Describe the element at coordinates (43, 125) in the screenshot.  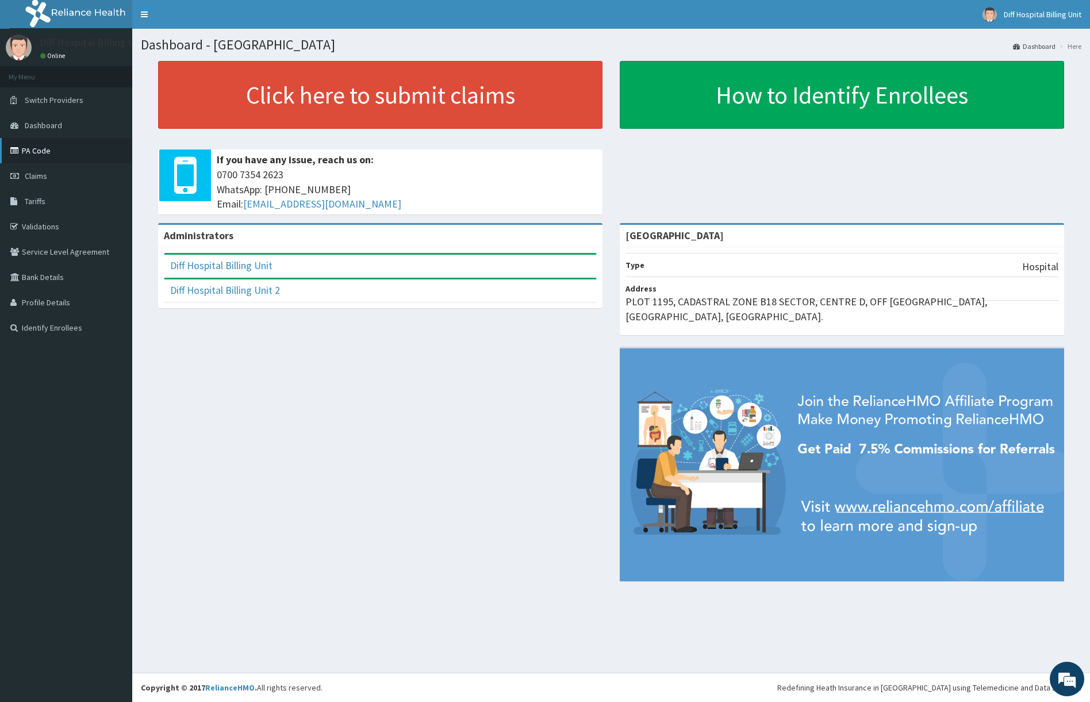
I see `span: Dashboard` at that location.